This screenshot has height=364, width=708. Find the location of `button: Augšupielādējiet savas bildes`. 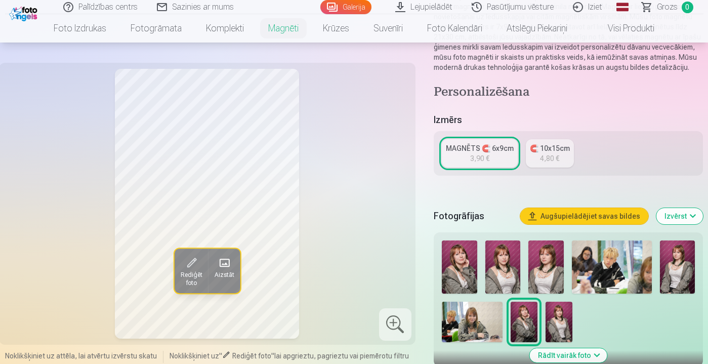

button: Augšupielādējiet savas bildes is located at coordinates (584, 216).